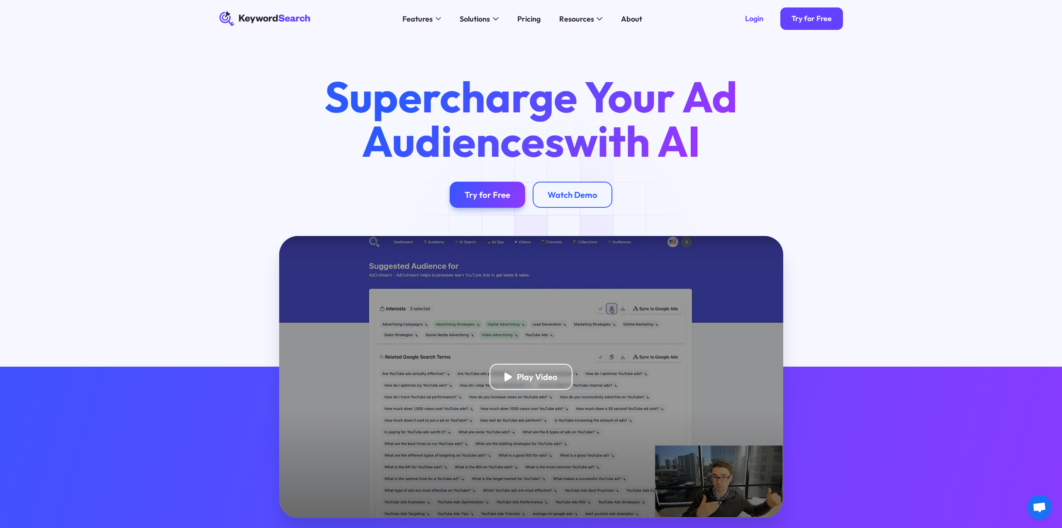 Image resolution: width=1062 pixels, height=528 pixels. Describe the element at coordinates (631, 19) in the screenshot. I see `a: About` at that location.